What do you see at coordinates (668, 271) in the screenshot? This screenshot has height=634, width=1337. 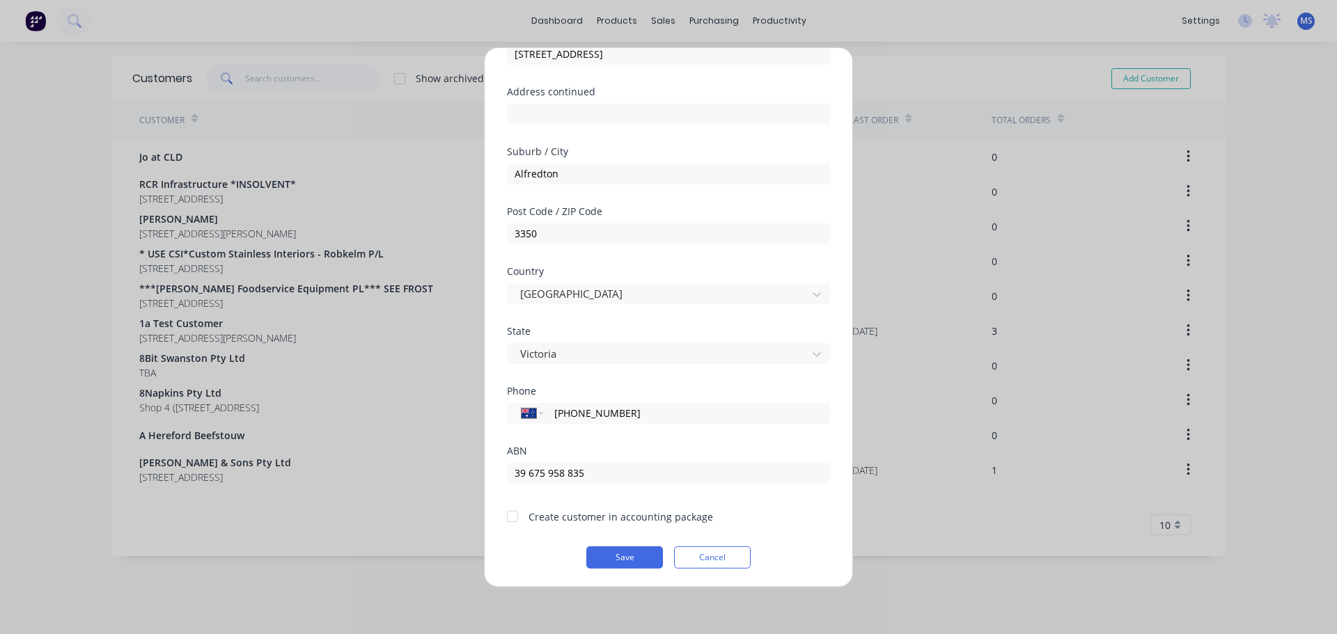 I see `div: Country` at bounding box center [668, 271].